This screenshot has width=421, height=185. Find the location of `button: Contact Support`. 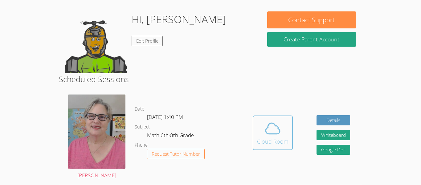

button: Contact Support is located at coordinates (312, 20).